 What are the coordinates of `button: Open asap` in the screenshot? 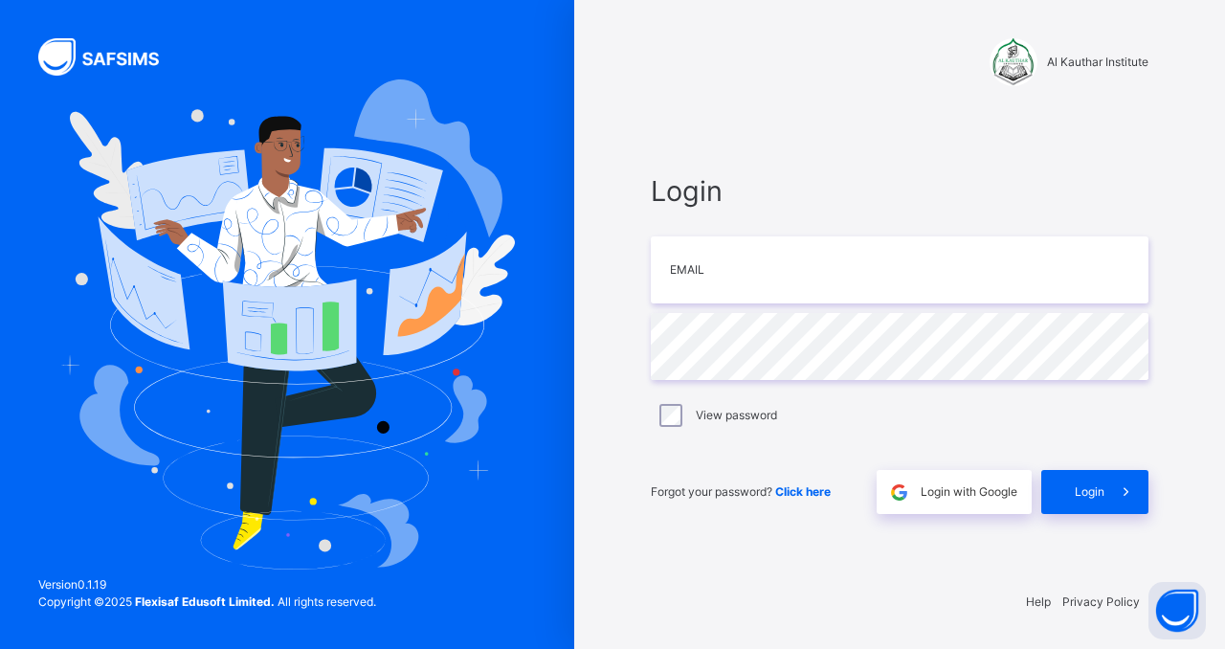 It's located at (1177, 611).